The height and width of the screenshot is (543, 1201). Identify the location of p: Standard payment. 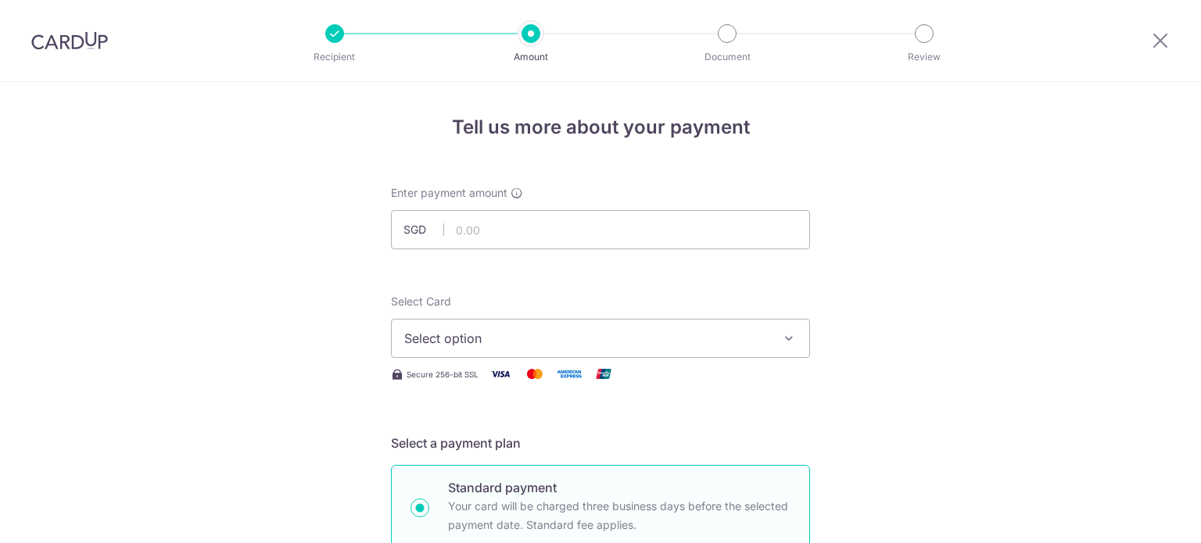
(619, 488).